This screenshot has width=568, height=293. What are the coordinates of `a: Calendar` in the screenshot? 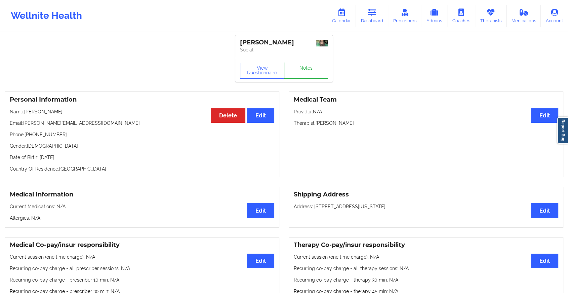 It's located at (342, 16).